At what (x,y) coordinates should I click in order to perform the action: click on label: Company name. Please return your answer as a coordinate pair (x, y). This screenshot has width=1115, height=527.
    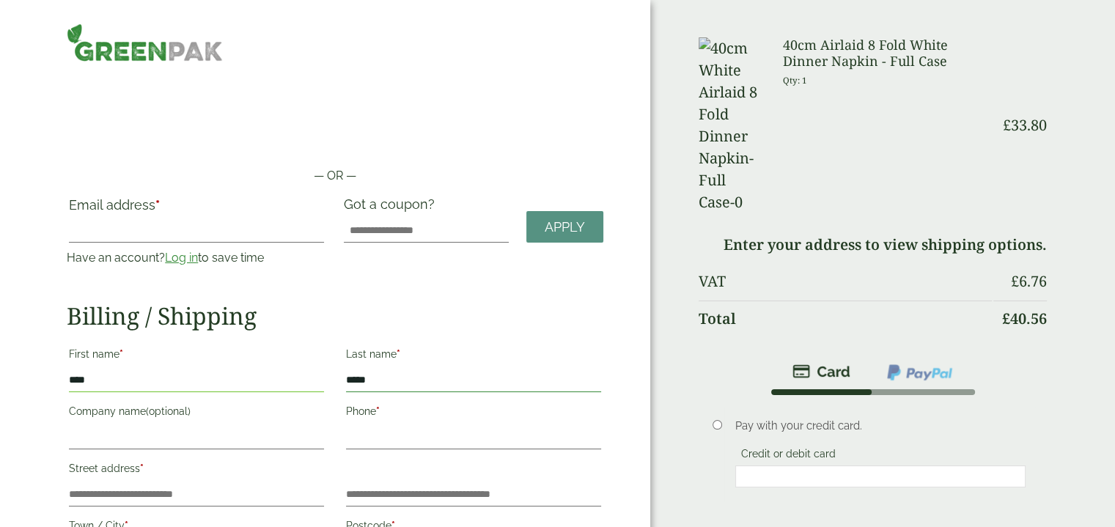
    Looking at the image, I should click on (197, 414).